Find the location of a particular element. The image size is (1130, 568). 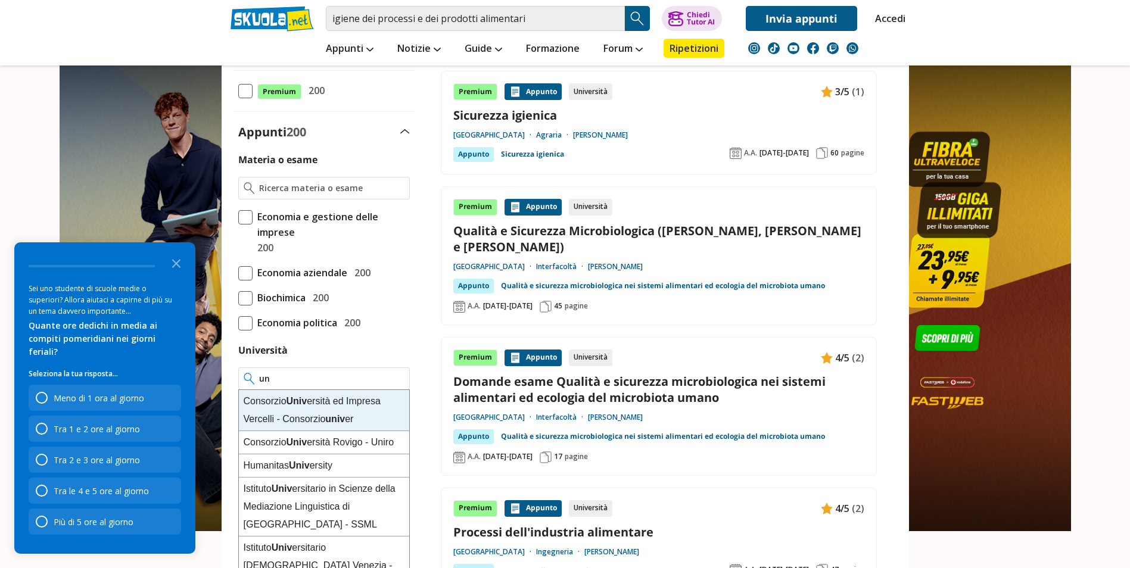

input: Ricerca universita is located at coordinates (331, 379).